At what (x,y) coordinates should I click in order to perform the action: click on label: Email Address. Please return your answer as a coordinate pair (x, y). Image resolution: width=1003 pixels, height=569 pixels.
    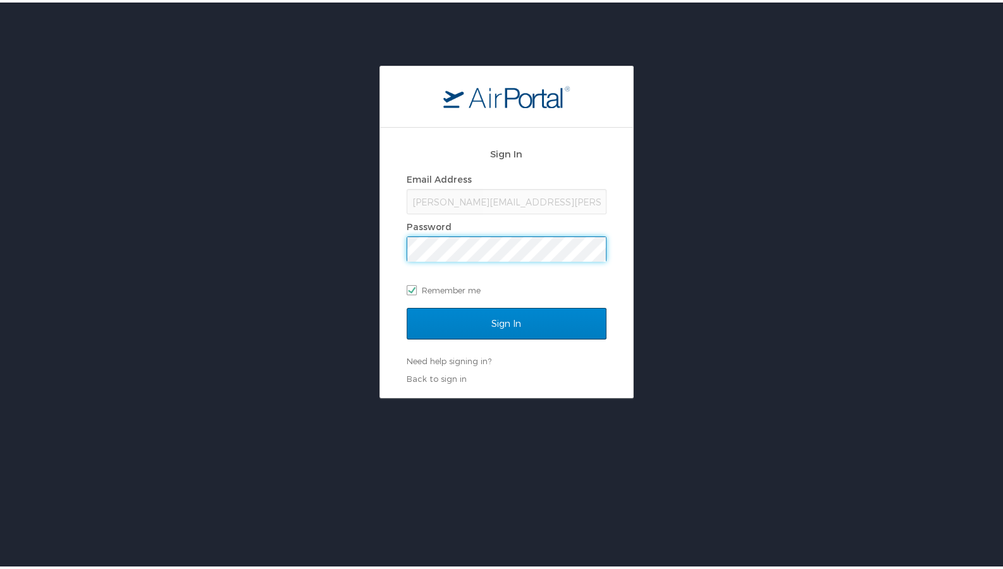
    Looking at the image, I should click on (439, 176).